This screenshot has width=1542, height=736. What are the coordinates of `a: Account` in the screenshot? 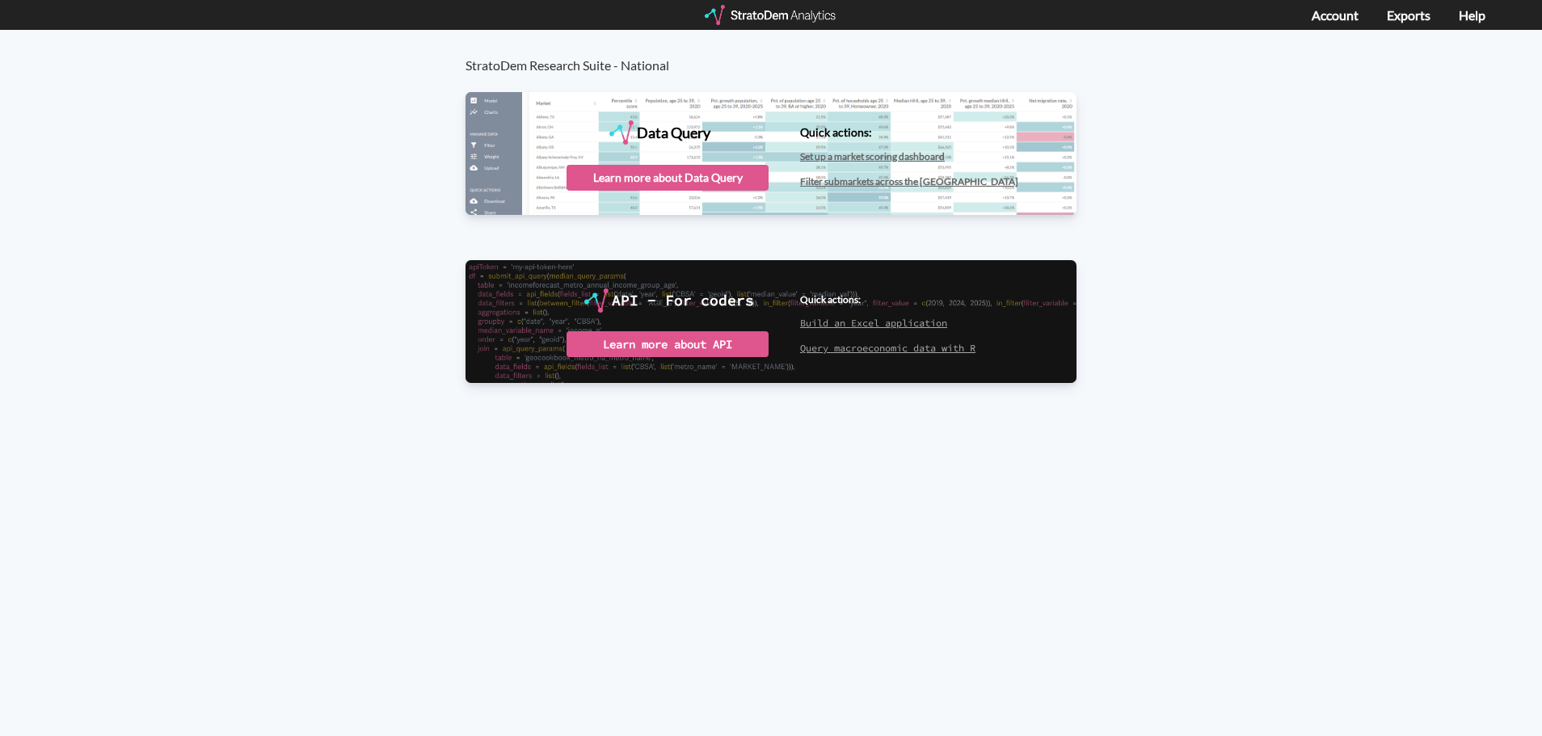 It's located at (1335, 15).